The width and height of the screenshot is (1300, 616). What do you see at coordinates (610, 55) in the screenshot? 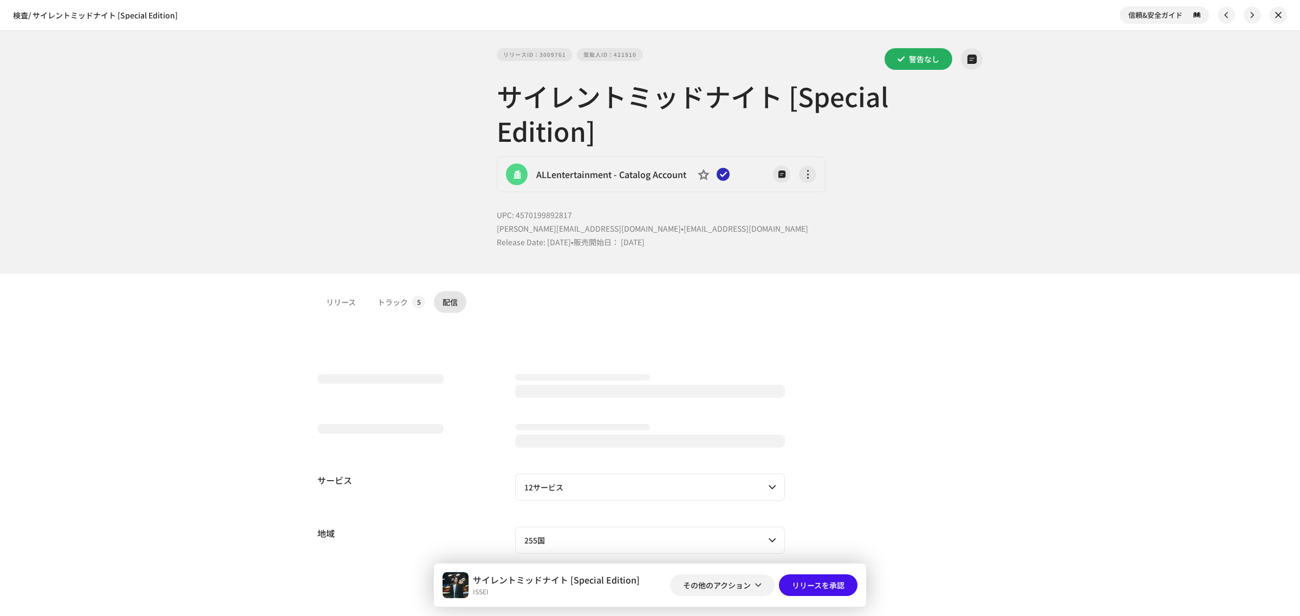
I see `span: 受取人ID：421910` at bounding box center [610, 55].